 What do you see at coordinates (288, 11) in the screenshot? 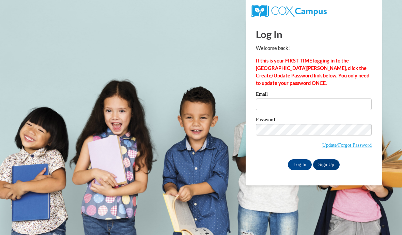
I see `img: COX Campus` at bounding box center [288, 11].